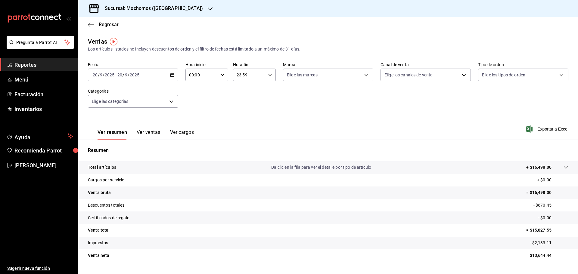 Image resolution: width=578 pixels, height=274 pixels. What do you see at coordinates (547, 193) in the screenshot?
I see `p: = $16,498.00` at bounding box center [547, 193].